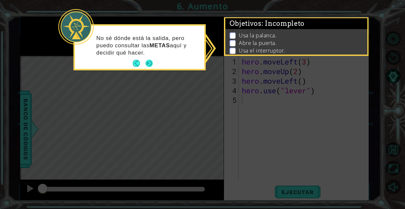  What do you see at coordinates (258, 43) in the screenshot?
I see `p: Abre la puerta.` at bounding box center [258, 43].